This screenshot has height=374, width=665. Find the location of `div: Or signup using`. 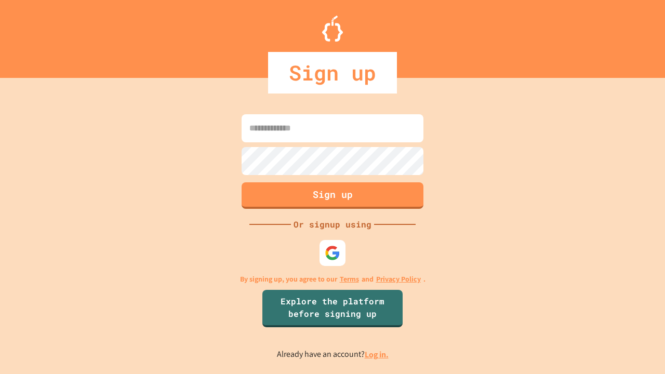

div: Or signup using is located at coordinates (332, 224).